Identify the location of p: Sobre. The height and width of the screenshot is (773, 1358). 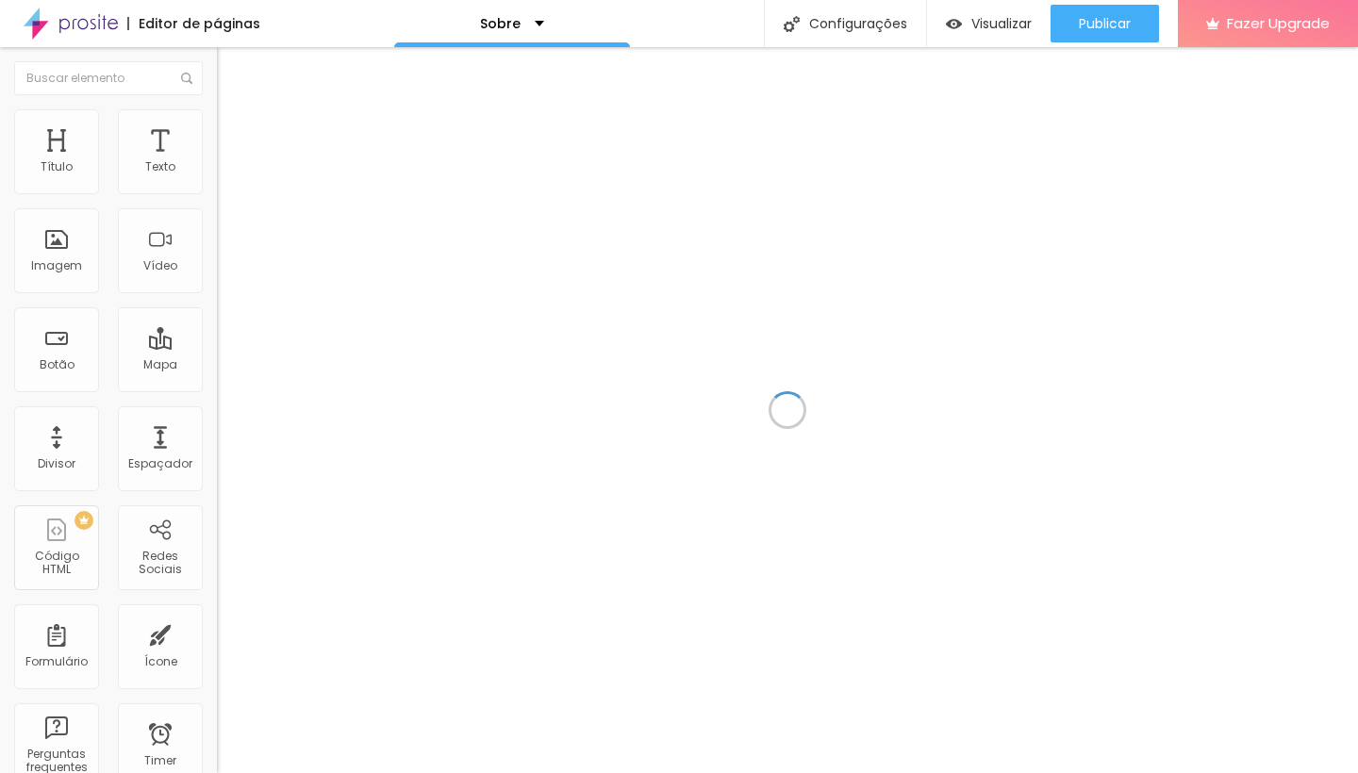
(500, 24).